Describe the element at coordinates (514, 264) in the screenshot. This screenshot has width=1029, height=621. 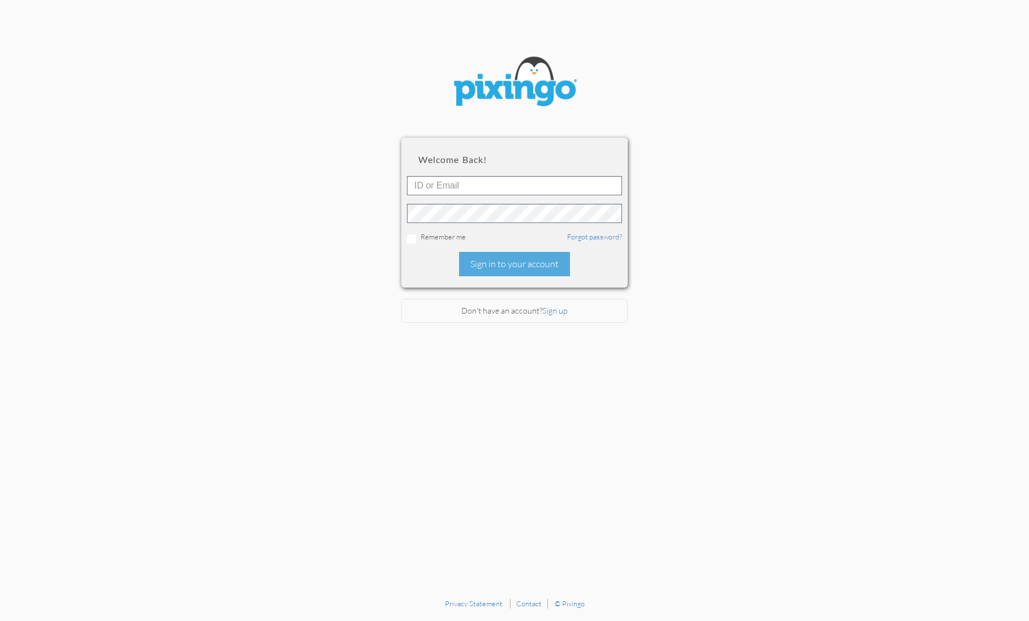
I see `div: Sign in to your account` at that location.